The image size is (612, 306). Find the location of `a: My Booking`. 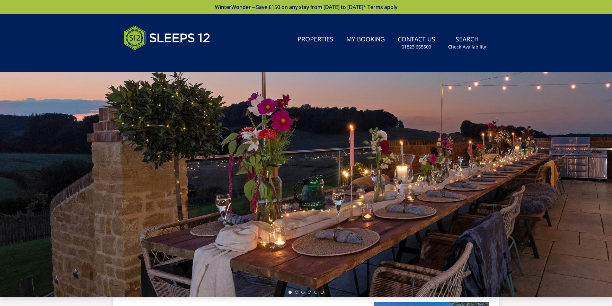

a: My Booking is located at coordinates (366, 40).